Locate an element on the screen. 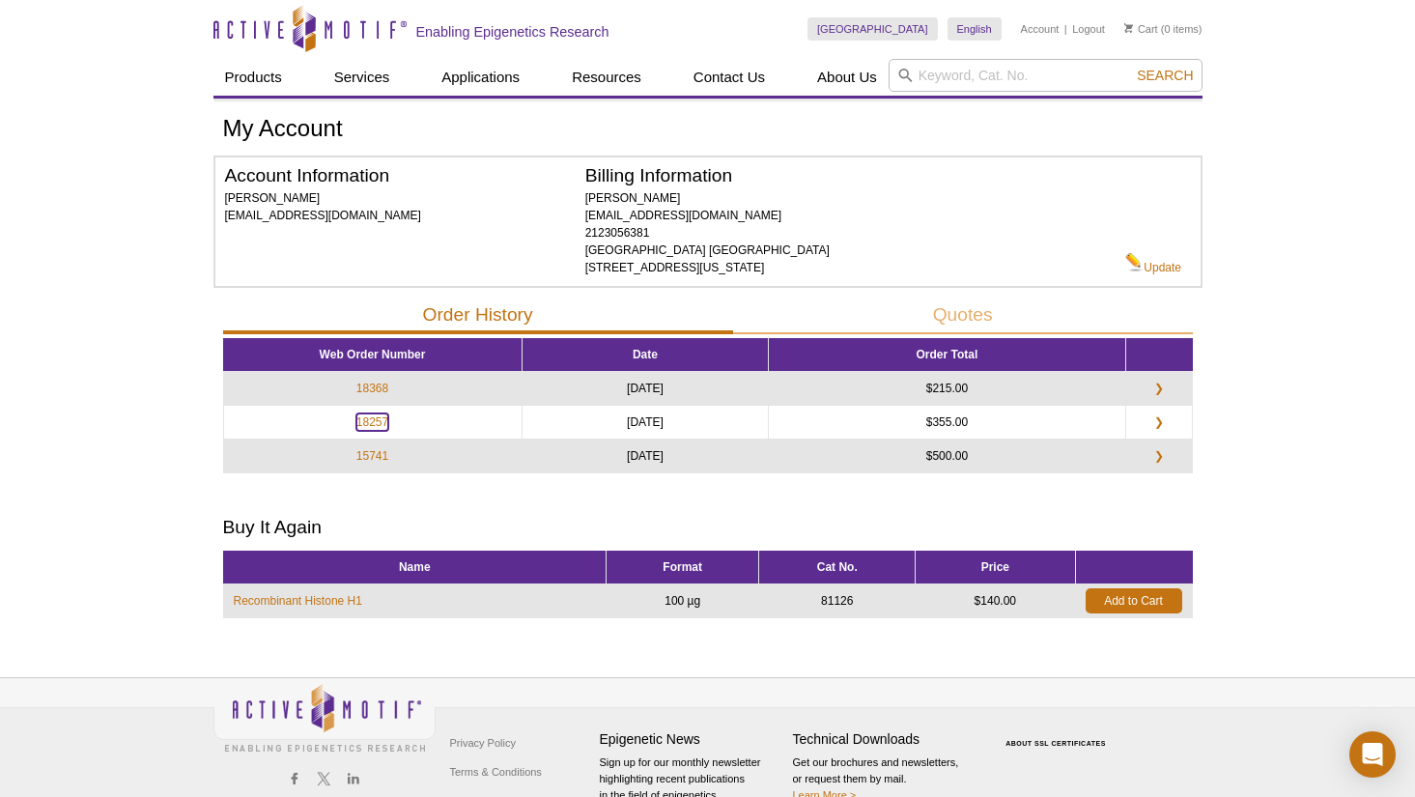  a: Add to Cart is located at coordinates (1134, 601).